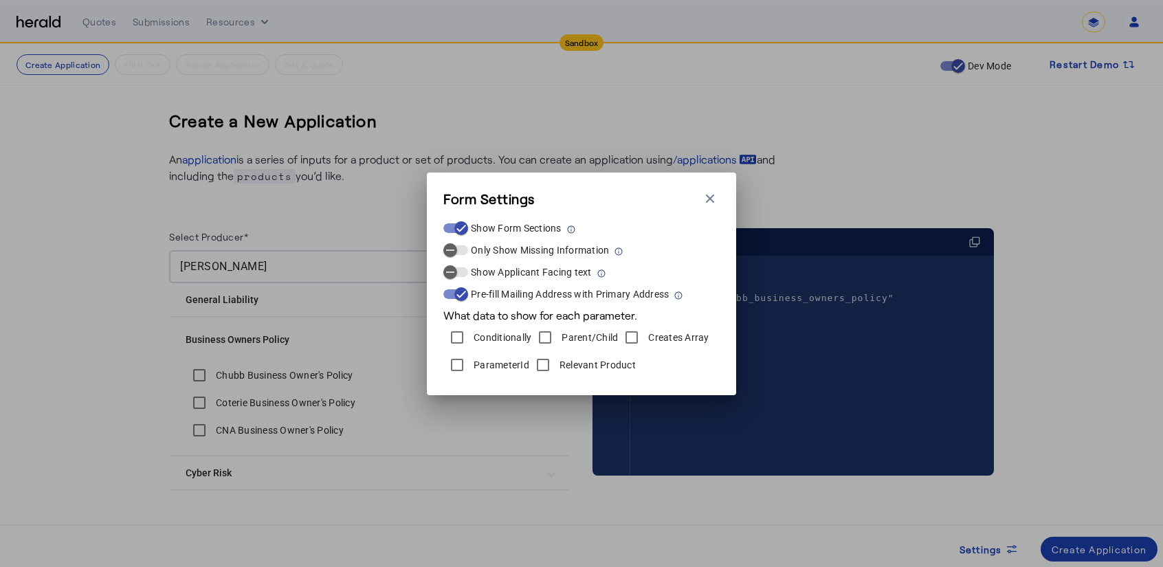 This screenshot has height=567, width=1163. What do you see at coordinates (568, 294) in the screenshot?
I see `label: Pre-fill Mailing Address with Primary Address` at bounding box center [568, 294].